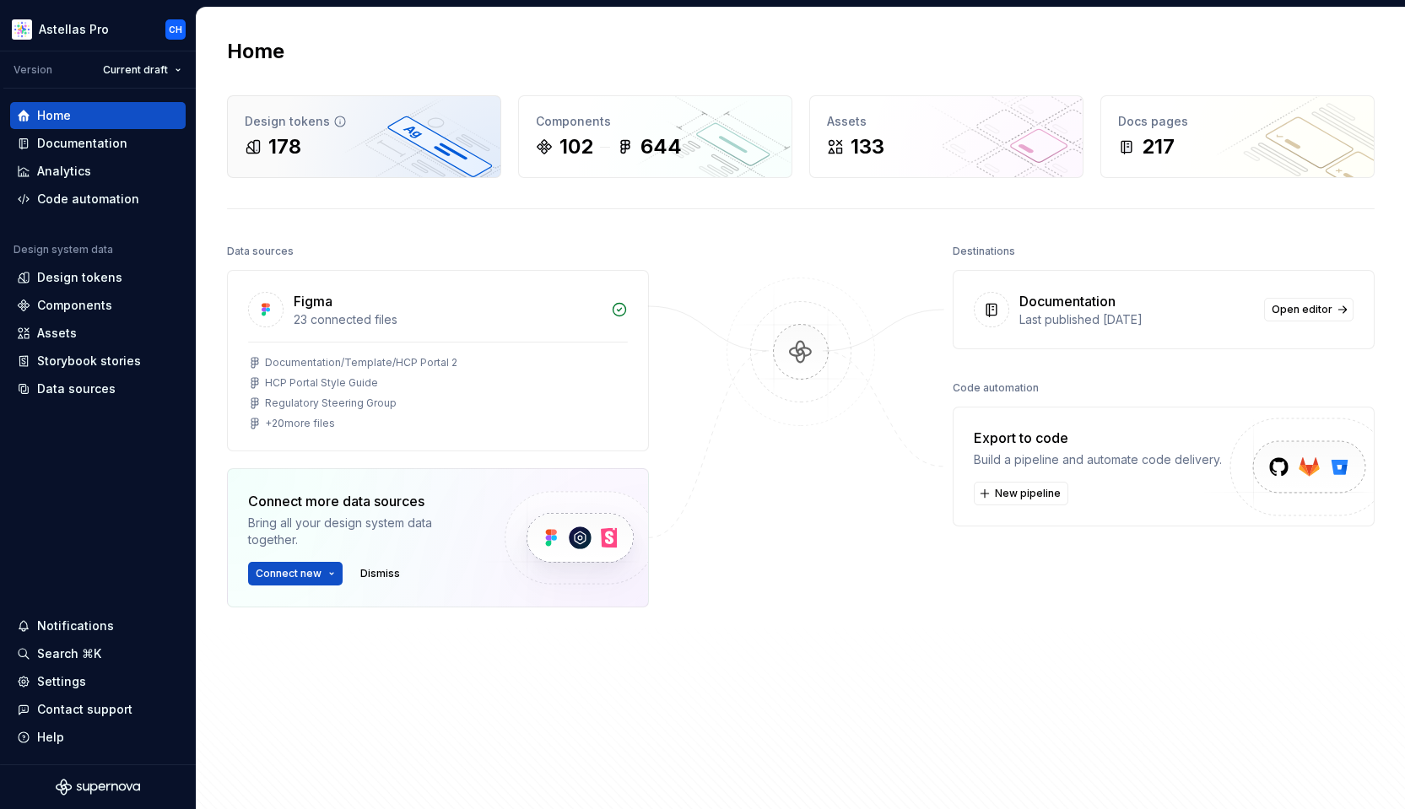  What do you see at coordinates (98, 788) in the screenshot?
I see `a: Supernova Logo` at bounding box center [98, 788].